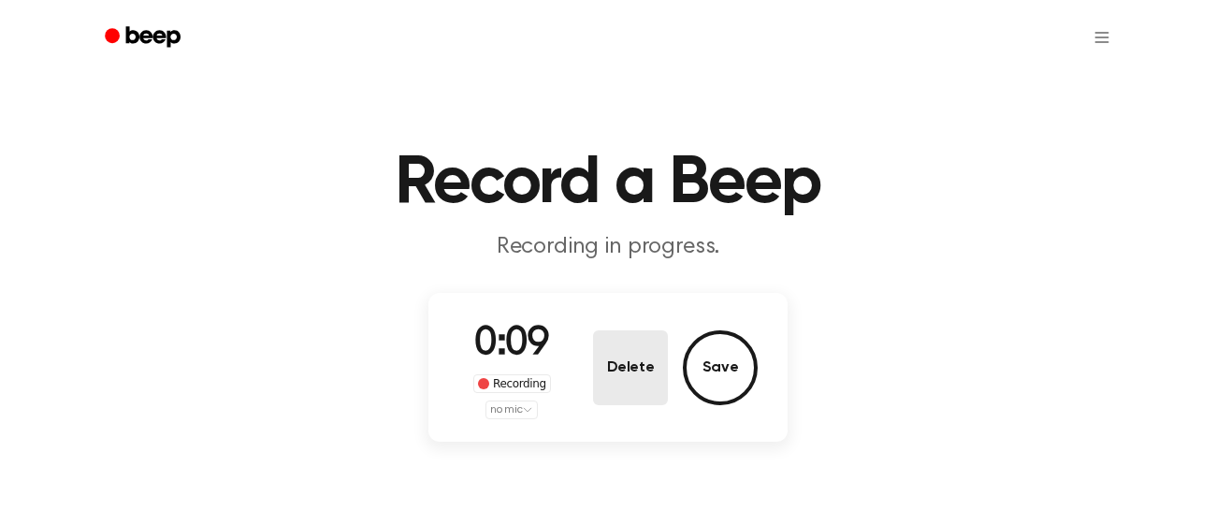  What do you see at coordinates (512, 383) in the screenshot?
I see `div: Recording` at bounding box center [512, 383].